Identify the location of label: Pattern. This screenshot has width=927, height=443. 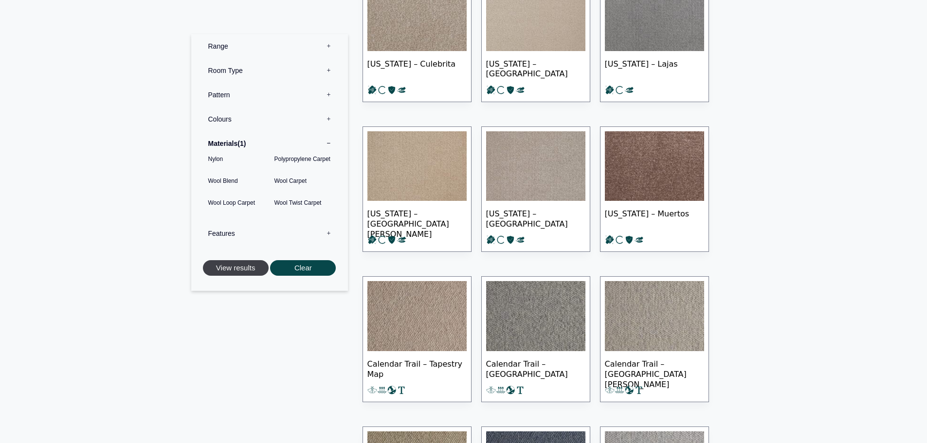
(269, 95).